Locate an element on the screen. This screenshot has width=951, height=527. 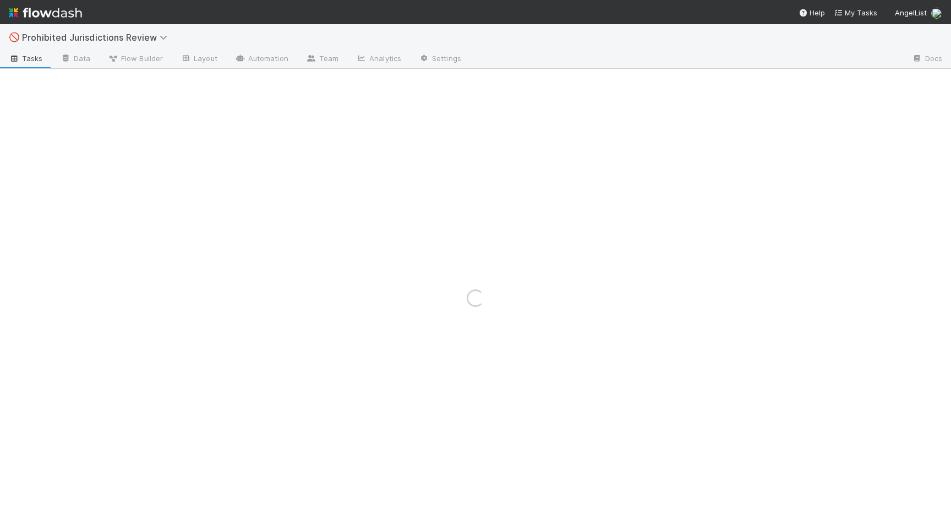
span: Prohibited Jurisdictions Review is located at coordinates (97, 37).